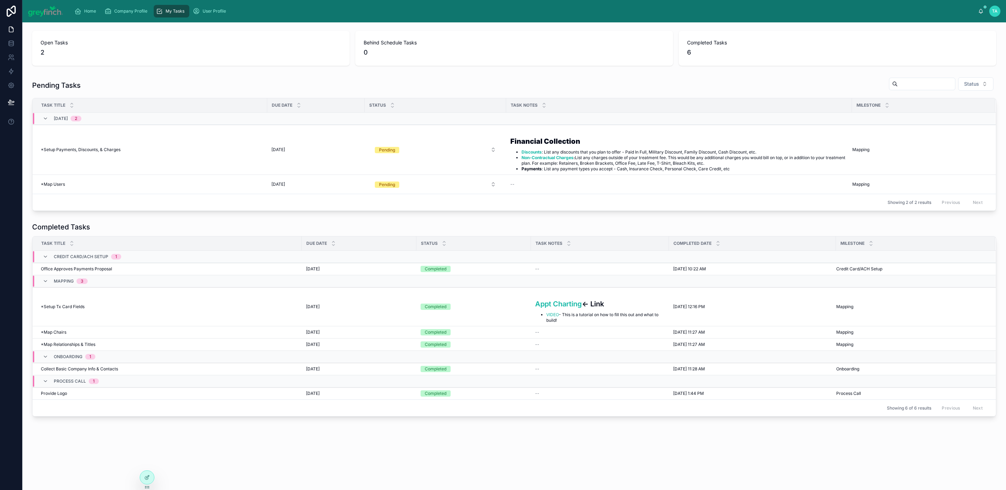 The height and width of the screenshot is (490, 1006). What do you see at coordinates (45, 11) in the screenshot?
I see `img: App logo` at bounding box center [45, 11].